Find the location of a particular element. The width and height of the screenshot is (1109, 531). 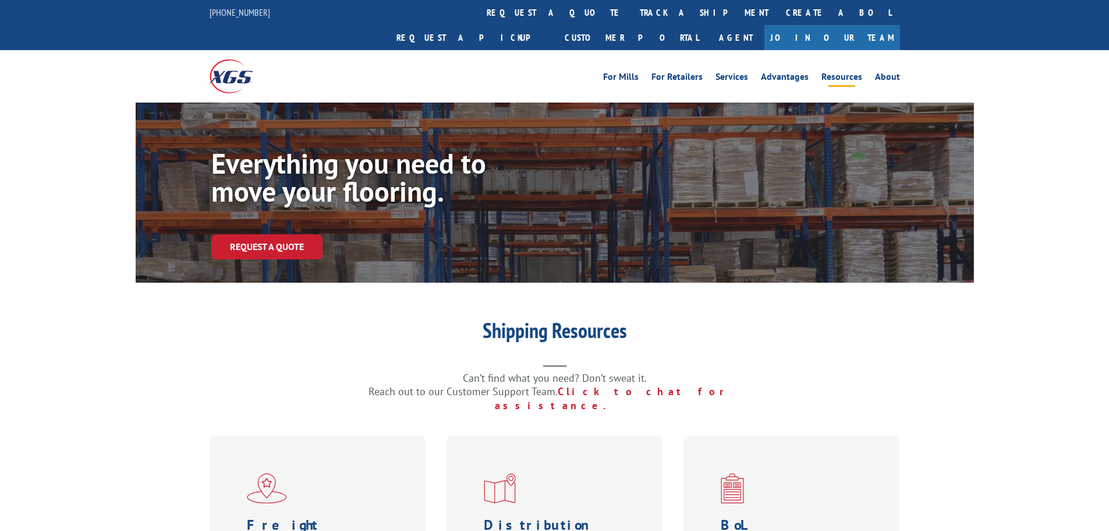

a: For Retailers is located at coordinates (677, 79).